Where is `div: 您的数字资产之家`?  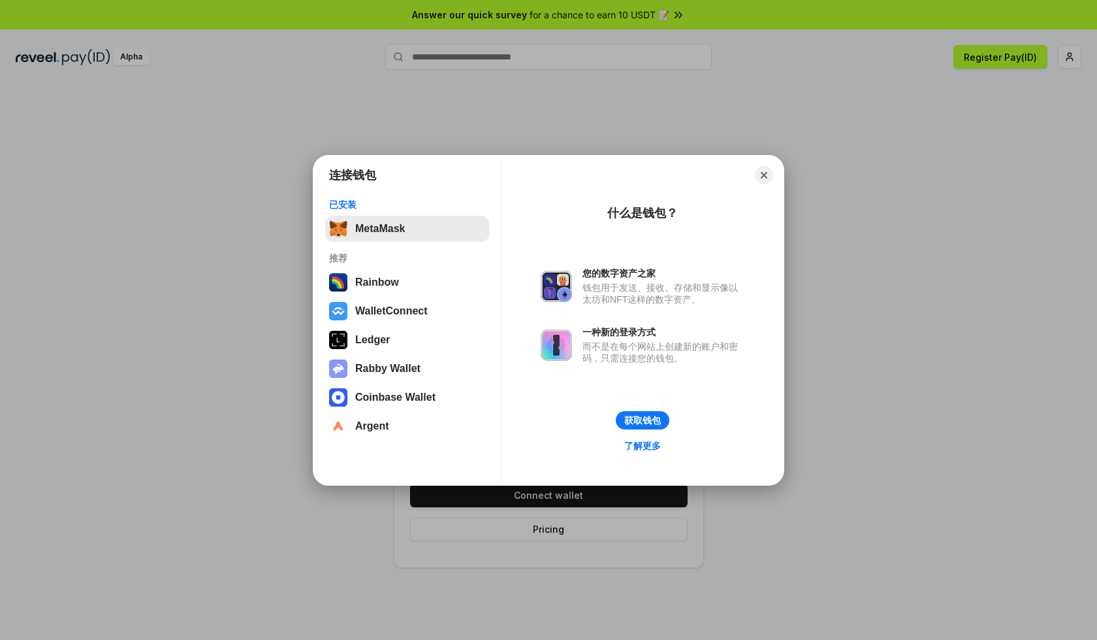 div: 您的数字资产之家 is located at coordinates (664, 273).